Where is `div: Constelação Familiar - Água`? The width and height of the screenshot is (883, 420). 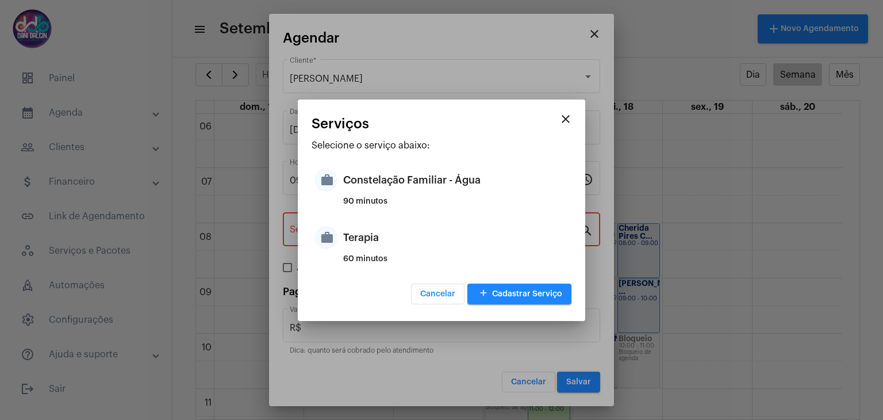 div: Constelação Familiar - Água is located at coordinates (456, 180).